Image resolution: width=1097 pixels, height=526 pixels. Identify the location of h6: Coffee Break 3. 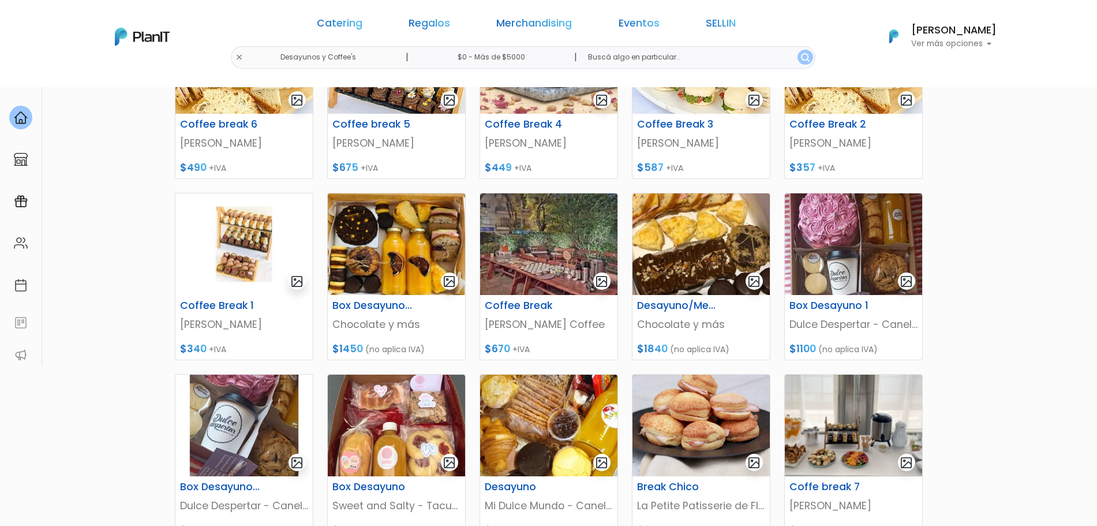
(677, 124).